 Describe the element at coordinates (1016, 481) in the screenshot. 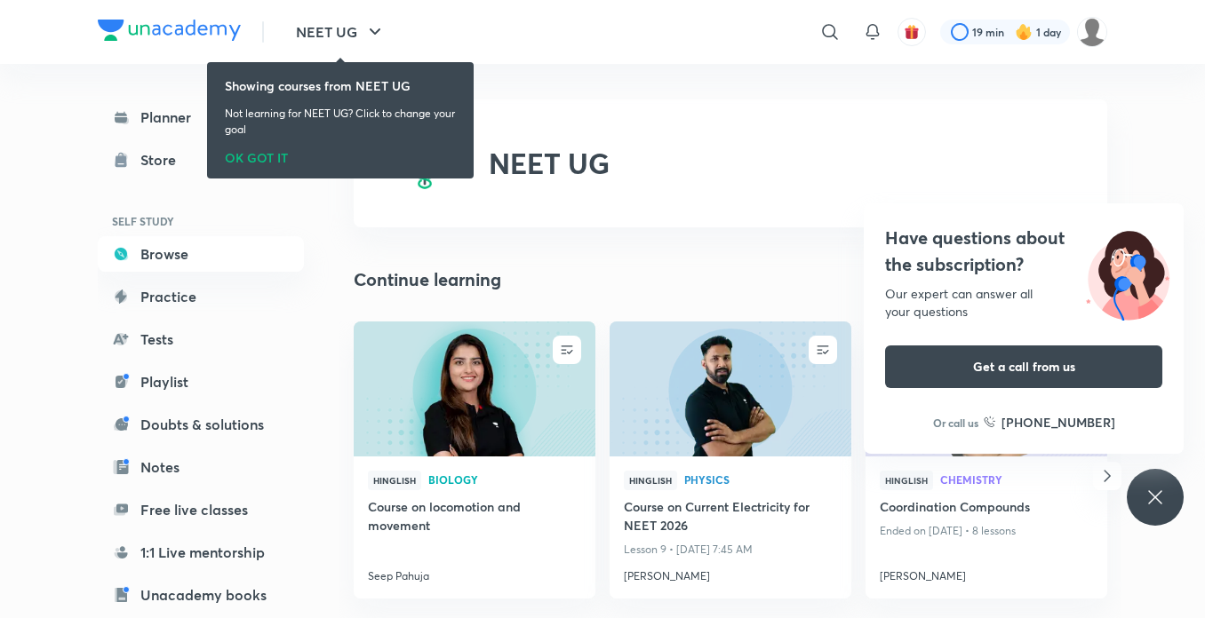

I see `a: Chemistry` at that location.